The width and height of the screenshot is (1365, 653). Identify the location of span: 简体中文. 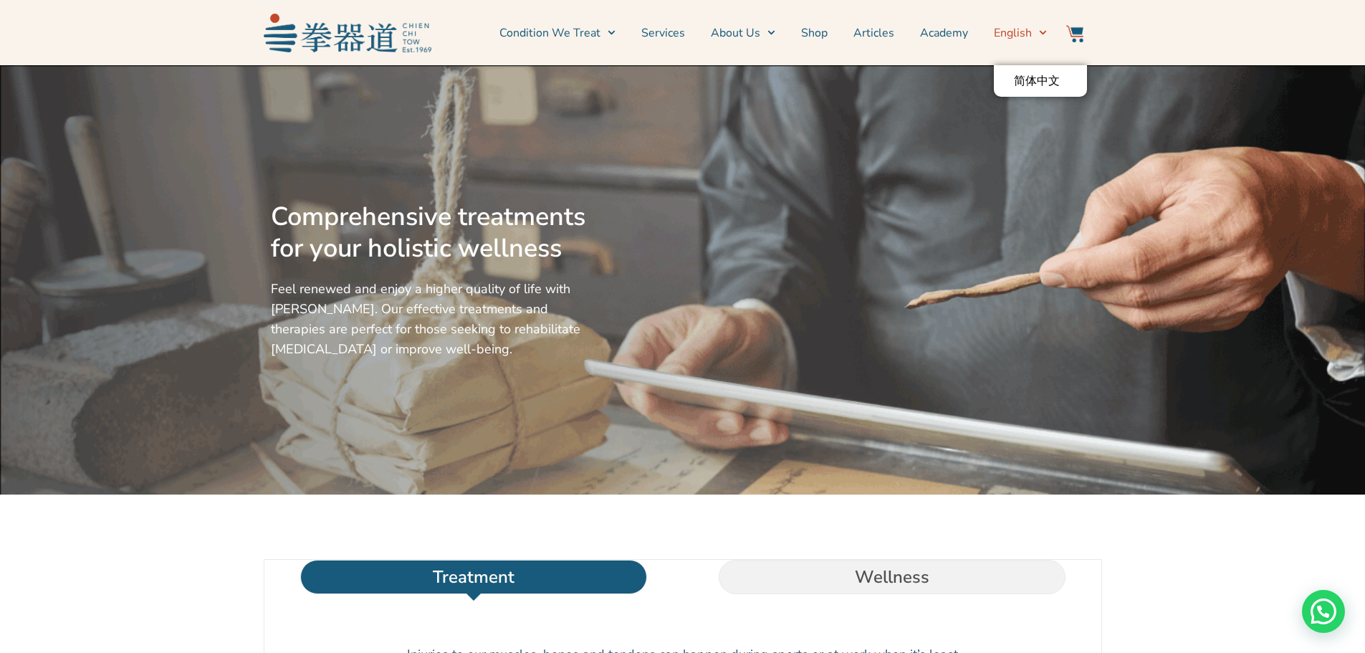
(1037, 81).